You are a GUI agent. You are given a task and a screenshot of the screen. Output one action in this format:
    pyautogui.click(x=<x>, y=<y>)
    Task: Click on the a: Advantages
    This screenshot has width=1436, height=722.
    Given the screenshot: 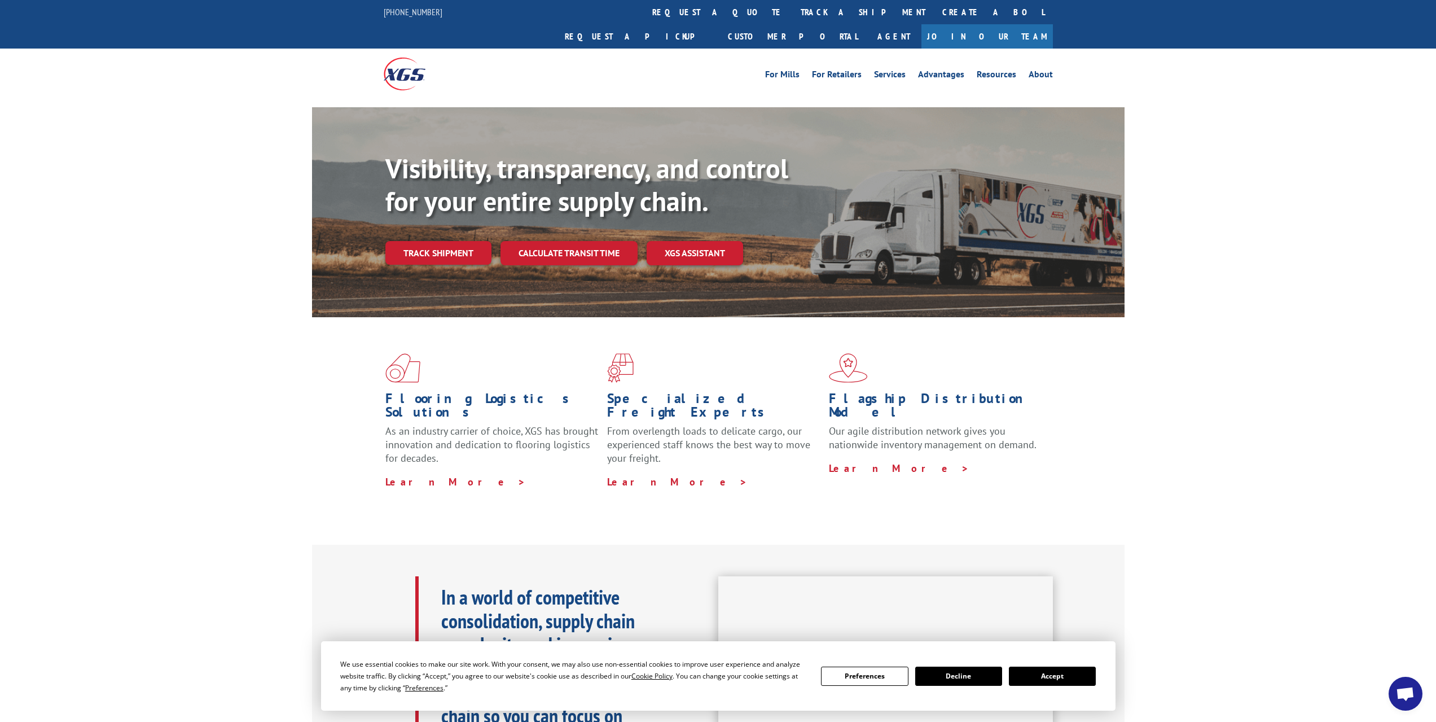 What is the action you would take?
    pyautogui.click(x=941, y=76)
    